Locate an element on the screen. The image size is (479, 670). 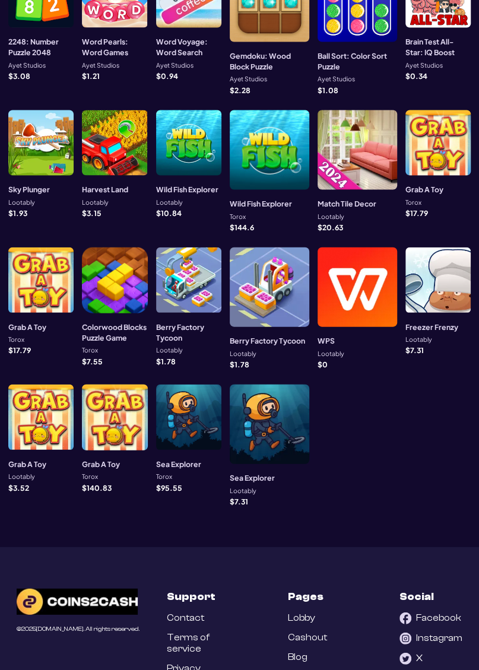
p: $ 0 is located at coordinates (322, 364).